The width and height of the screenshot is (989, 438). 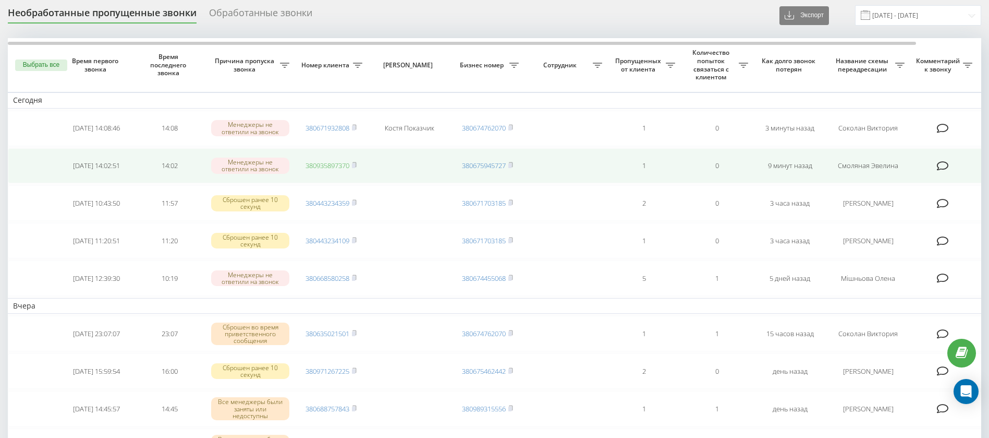 What do you see at coordinates (967, 391) in the screenshot?
I see `div: Open Intercom Messenger` at bounding box center [967, 391].